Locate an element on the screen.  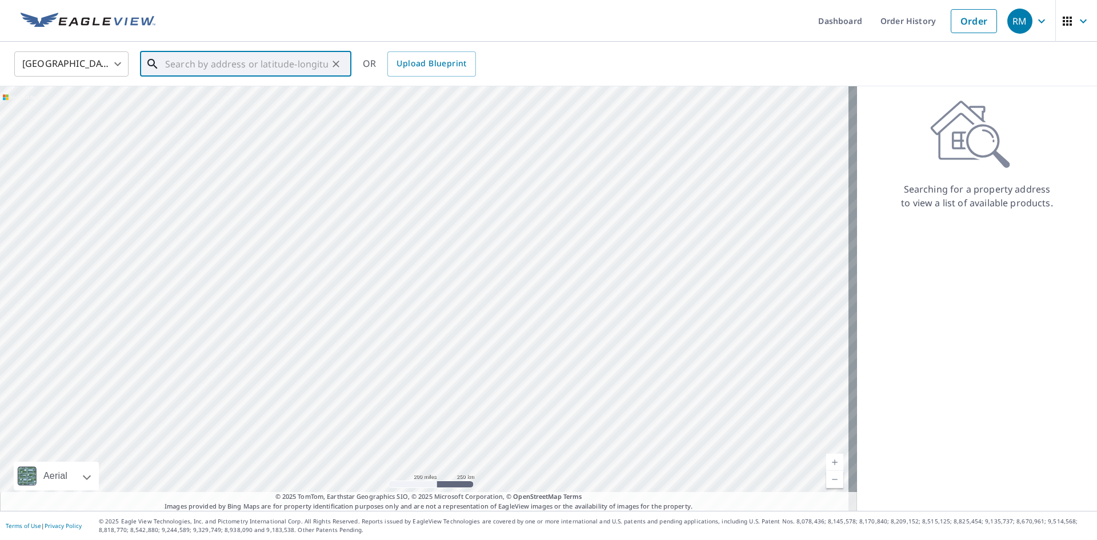
a: Terms of Use is located at coordinates (23, 526).